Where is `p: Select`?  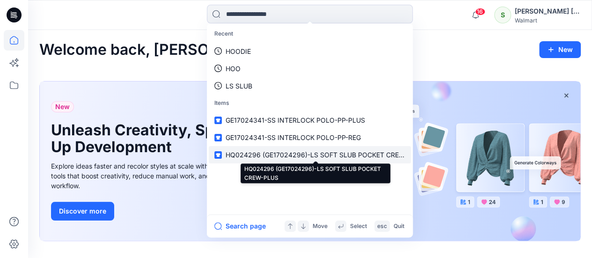 p: Select is located at coordinates (359, 226).